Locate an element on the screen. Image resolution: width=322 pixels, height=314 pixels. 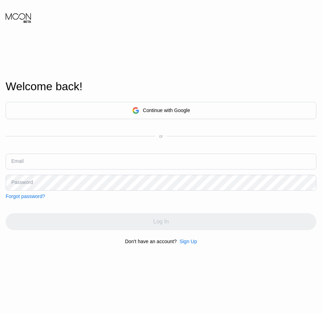
div: Password is located at coordinates (22, 182).